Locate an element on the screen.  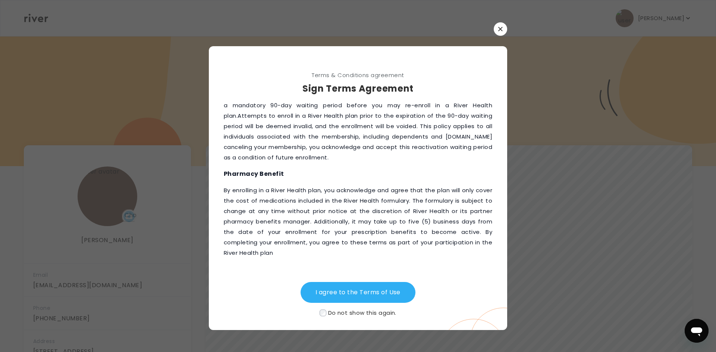
h3: Pharmacy Benefit is located at coordinates (358, 174).